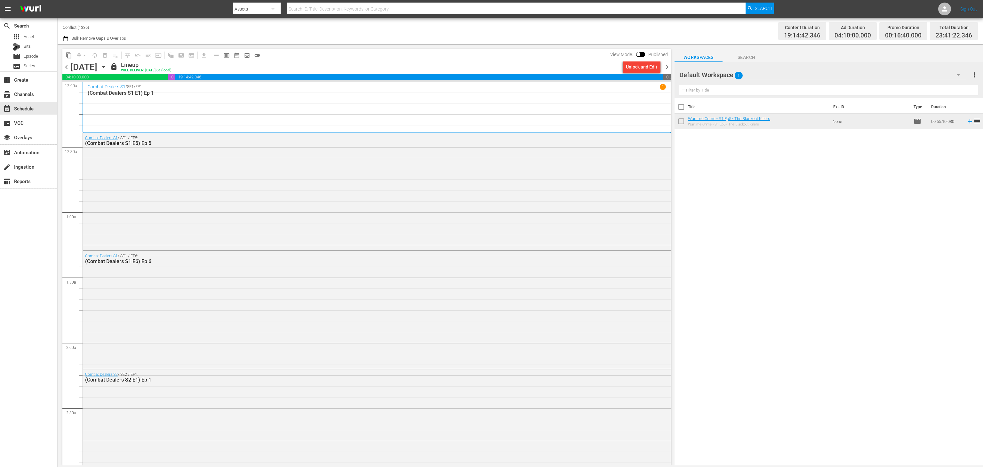 The width and height of the screenshot is (983, 467). I want to click on span: menu, so click(8, 9).